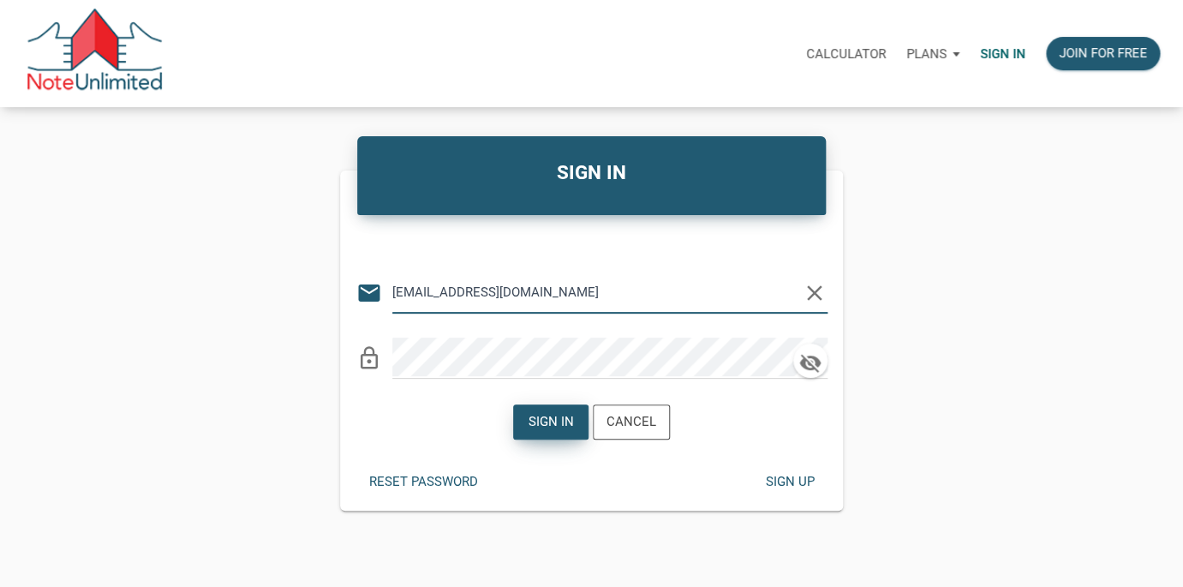 The width and height of the screenshot is (1183, 587). Describe the element at coordinates (790, 482) in the screenshot. I see `button: Sign up` at that location.